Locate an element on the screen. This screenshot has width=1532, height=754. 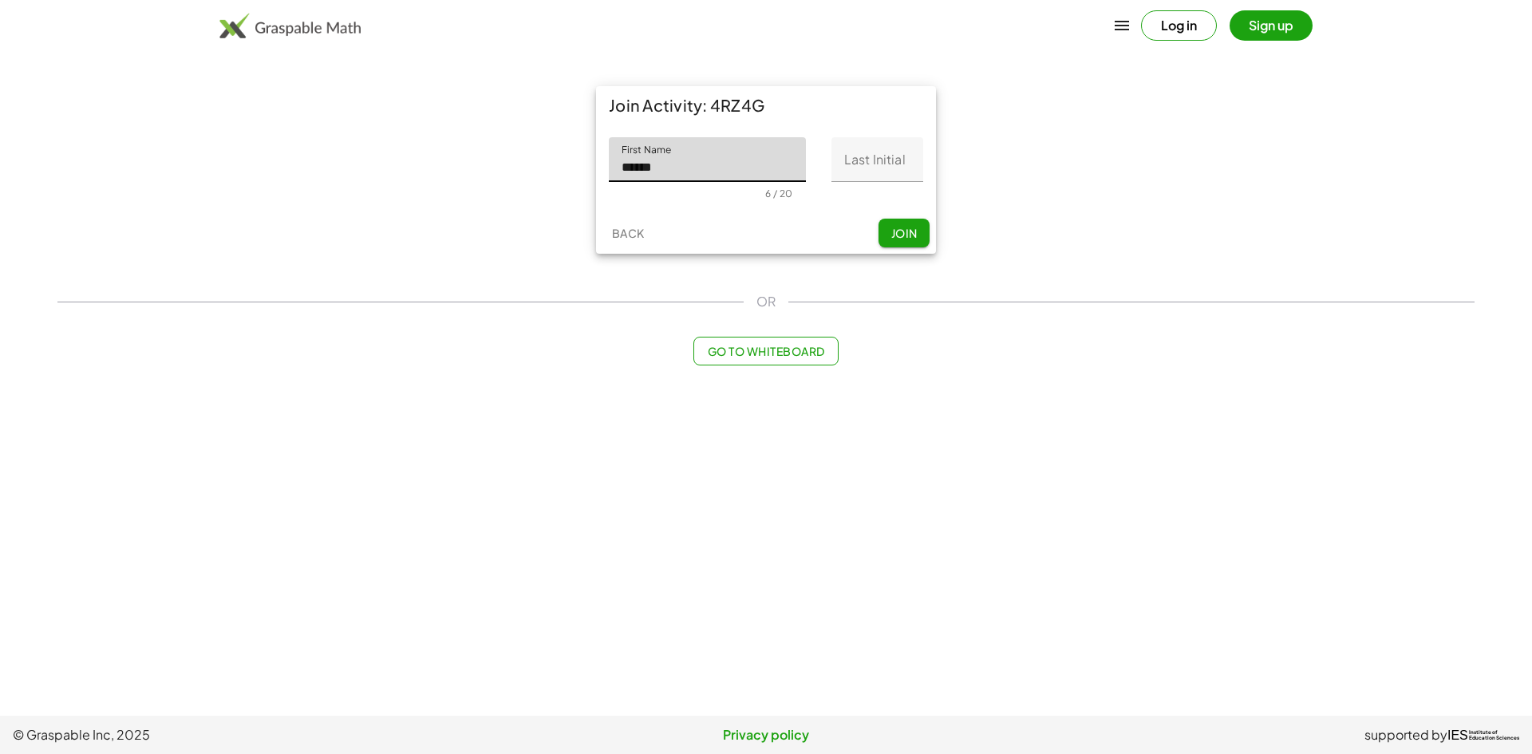
span: Institute of Education Sciences is located at coordinates (1493, 735).